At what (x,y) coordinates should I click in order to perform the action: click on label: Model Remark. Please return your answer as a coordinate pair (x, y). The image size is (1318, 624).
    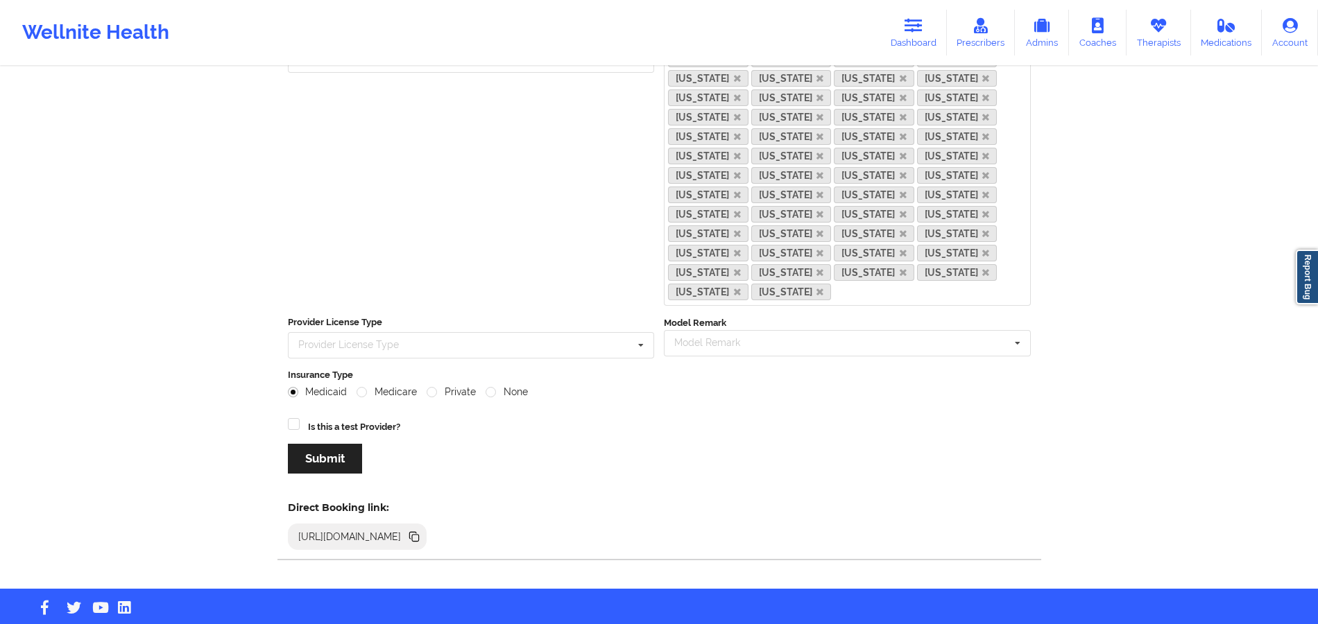
    Looking at the image, I should click on (695, 323).